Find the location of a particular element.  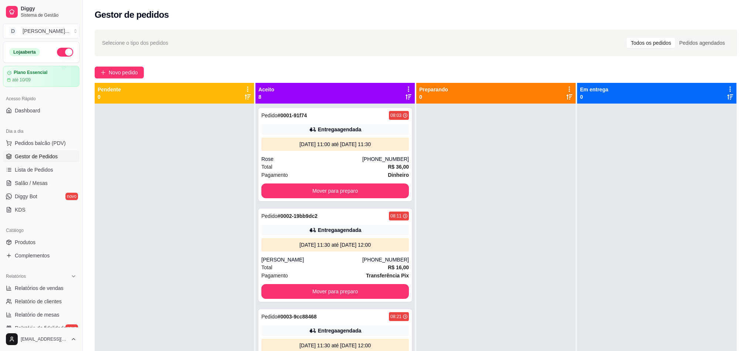

div: Dia a dia is located at coordinates (41, 131).